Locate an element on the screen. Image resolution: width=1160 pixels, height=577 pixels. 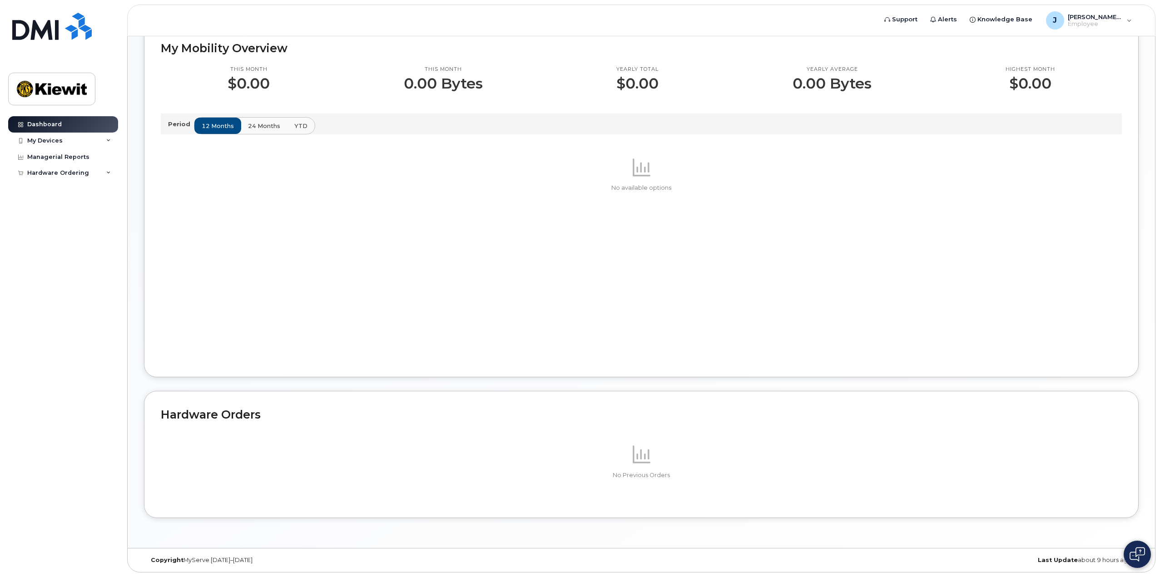
p: Yearly total is located at coordinates (637, 70).